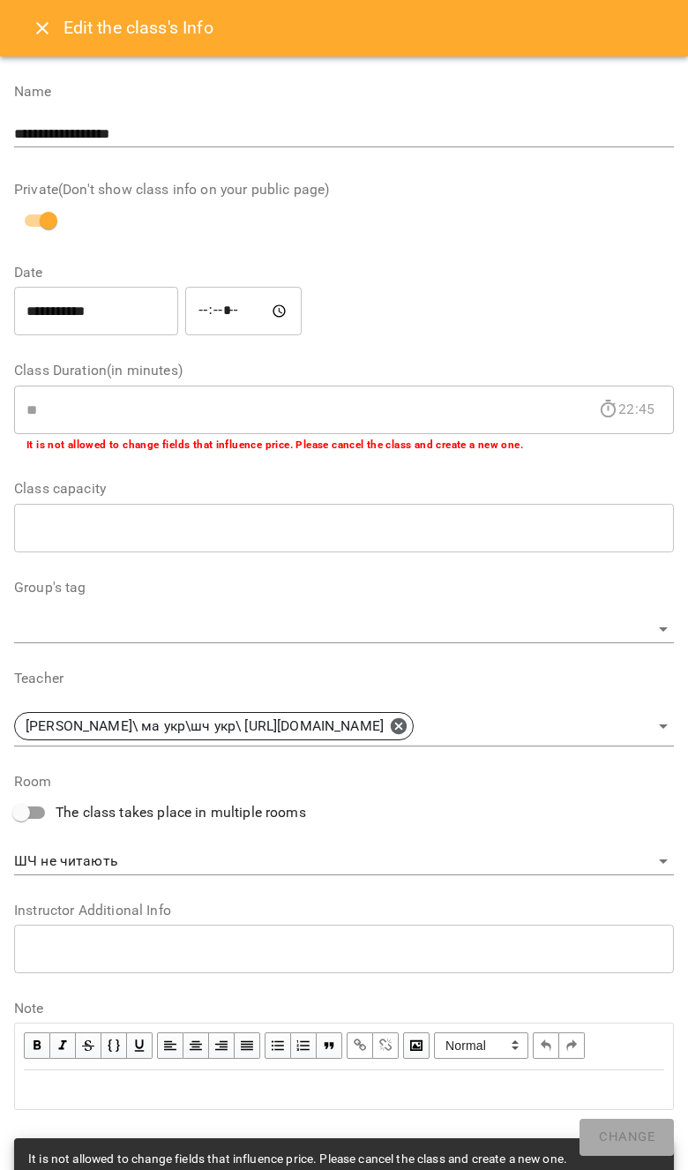  What do you see at coordinates (572, 1046) in the screenshot?
I see `button: Redo` at bounding box center [572, 1046].